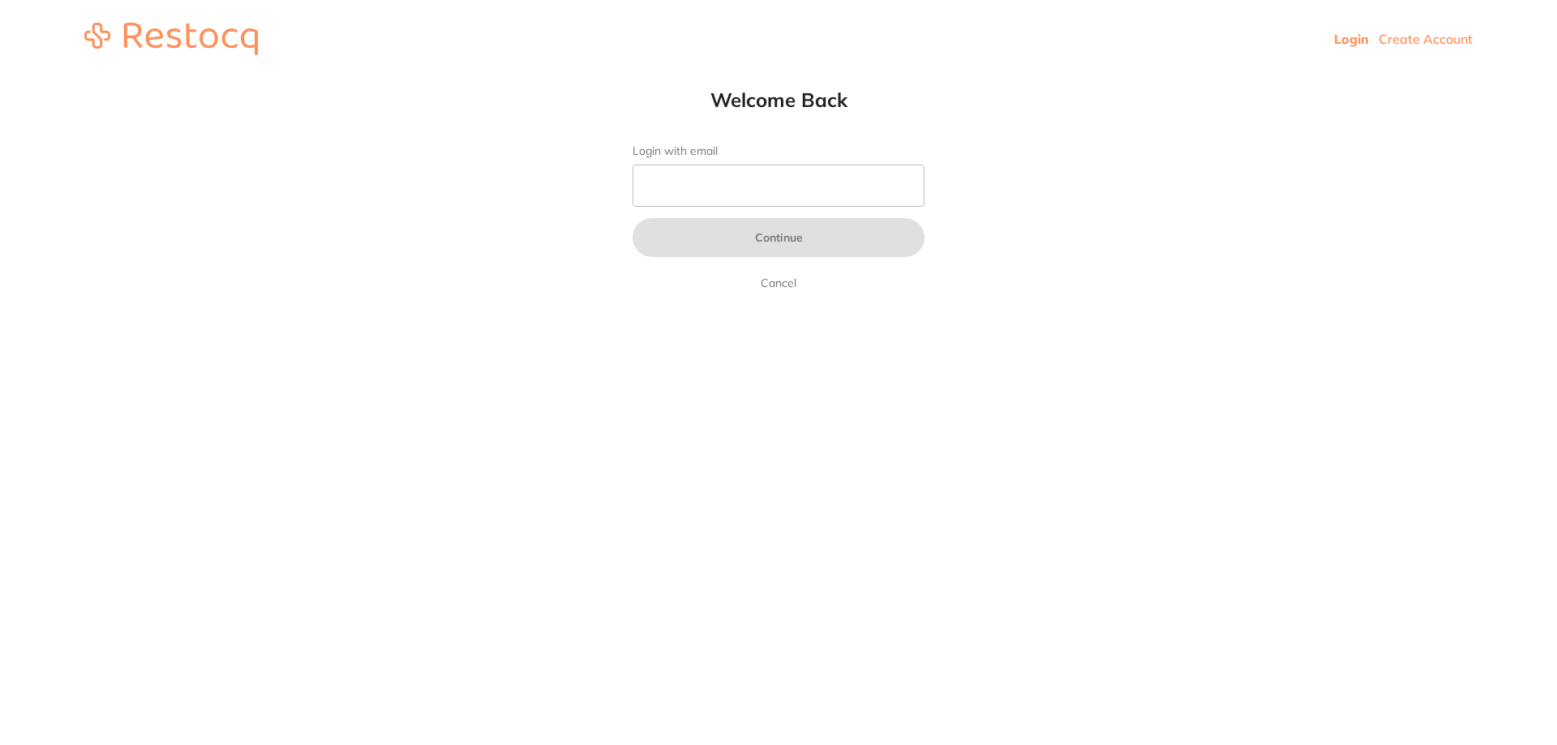 This screenshot has height=745, width=1557. I want to click on button: Continue, so click(778, 238).